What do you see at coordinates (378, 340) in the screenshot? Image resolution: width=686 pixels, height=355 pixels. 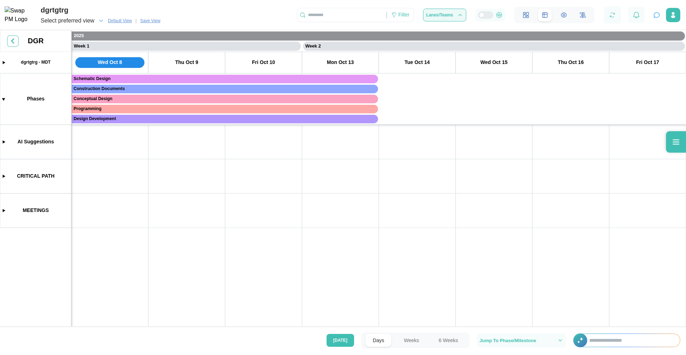 I see `button: Days` at bounding box center [378, 340].